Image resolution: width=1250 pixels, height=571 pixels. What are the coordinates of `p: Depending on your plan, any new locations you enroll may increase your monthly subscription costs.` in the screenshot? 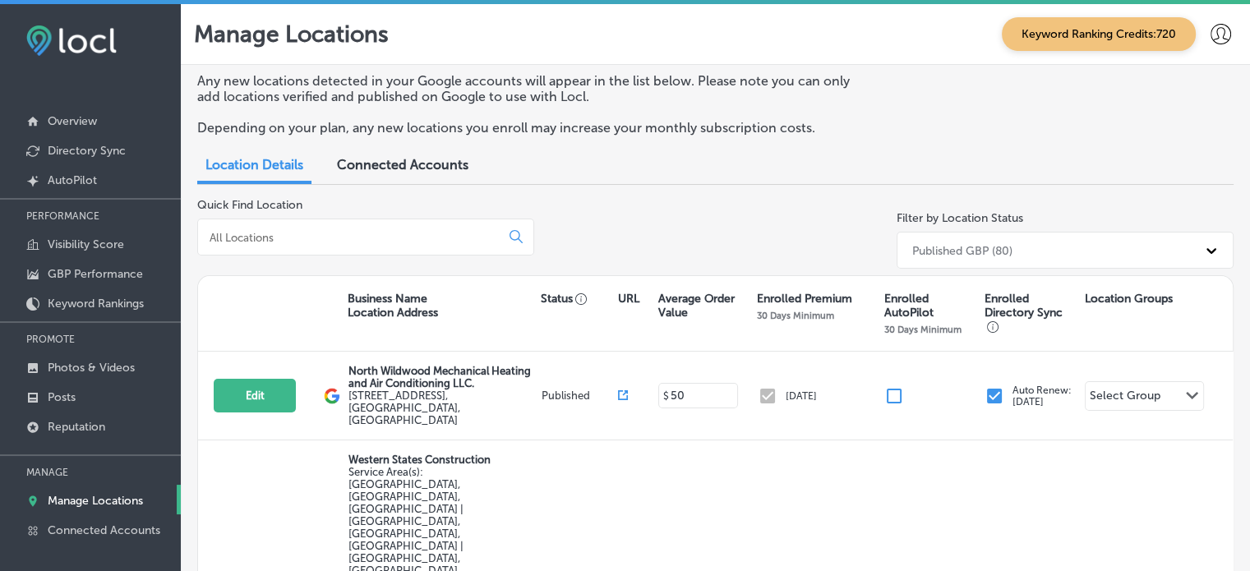 It's located at (534, 127).